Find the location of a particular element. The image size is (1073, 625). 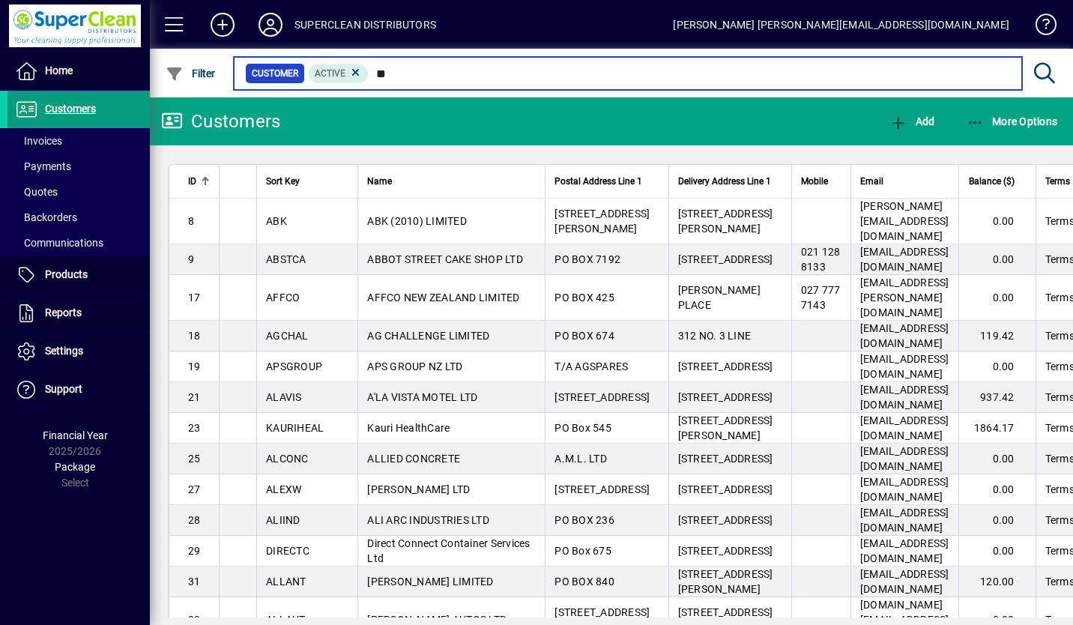

a: Invoices is located at coordinates (79, 141).